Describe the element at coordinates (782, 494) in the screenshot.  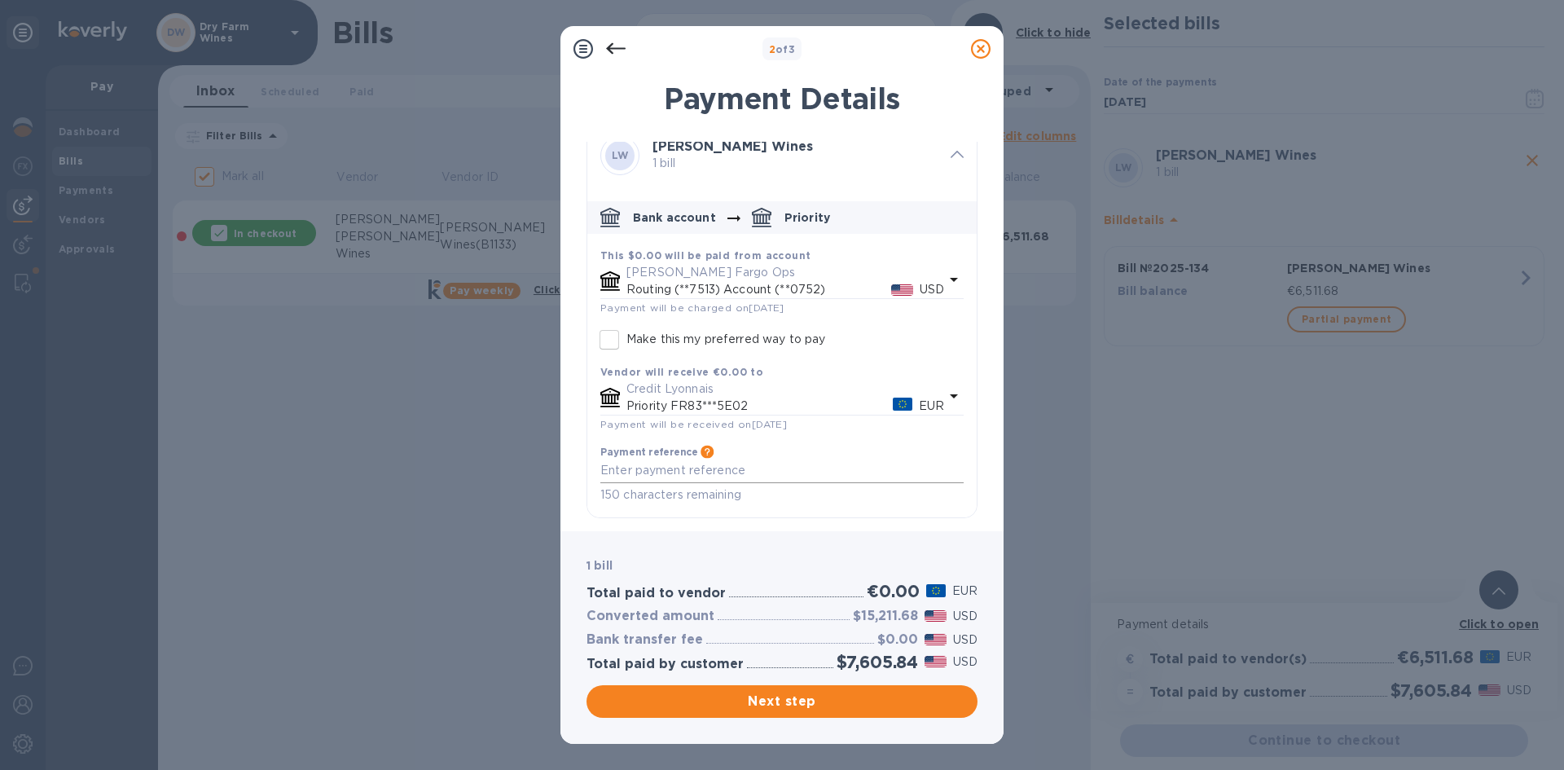
I see `p: 150 characters remaining` at that location.